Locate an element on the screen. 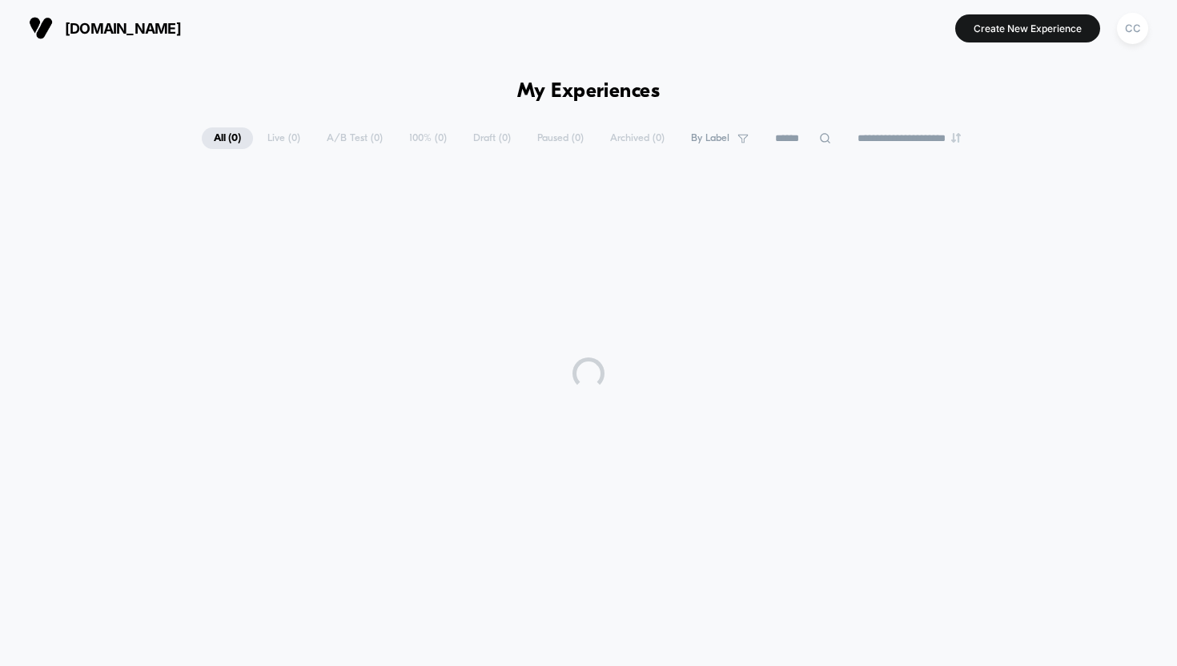  img: Visually logo is located at coordinates (41, 28).